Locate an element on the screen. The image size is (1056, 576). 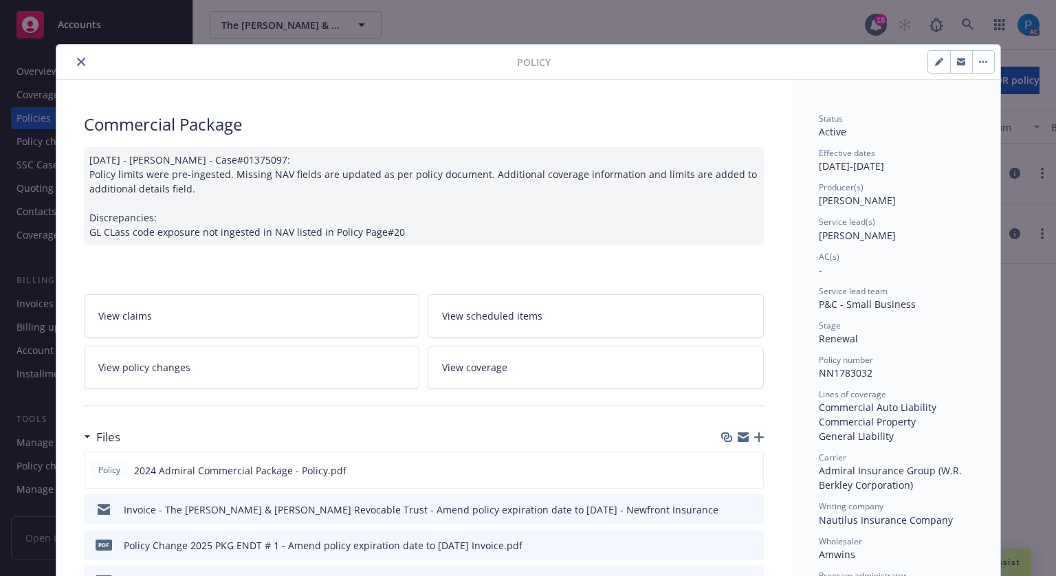
span: View claims is located at coordinates (125, 316).